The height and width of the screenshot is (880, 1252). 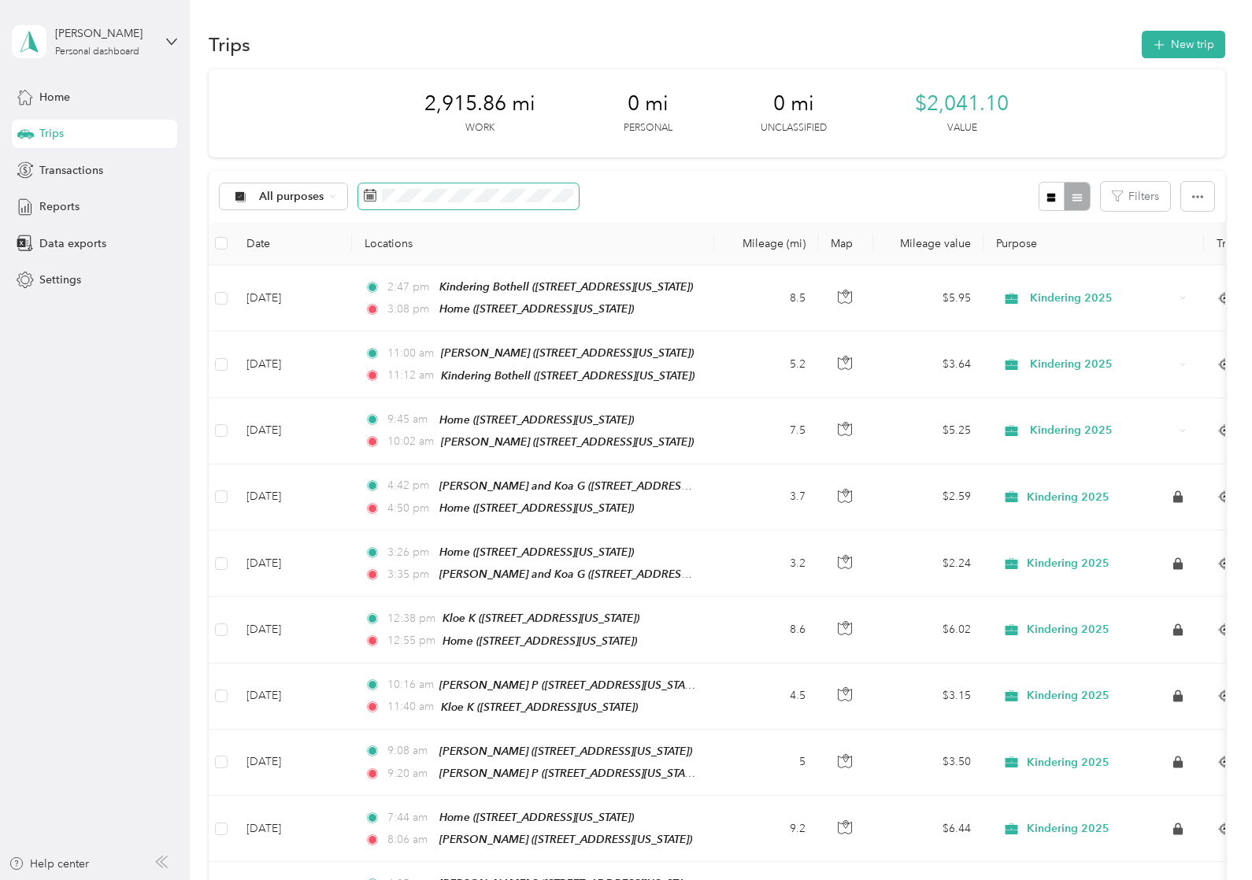 I want to click on td: 8.5, so click(x=766, y=298).